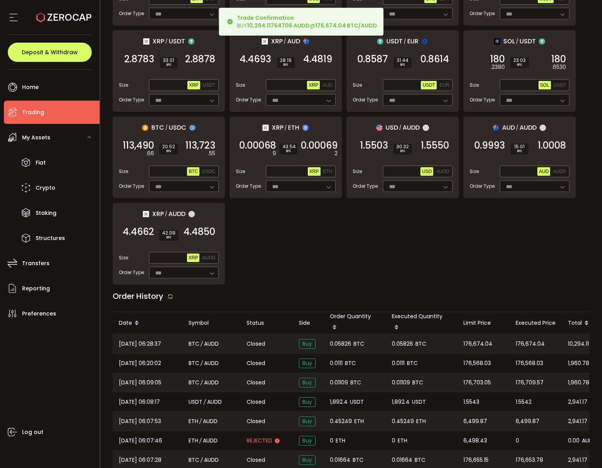  I want to click on span: EUR, so click(412, 41).